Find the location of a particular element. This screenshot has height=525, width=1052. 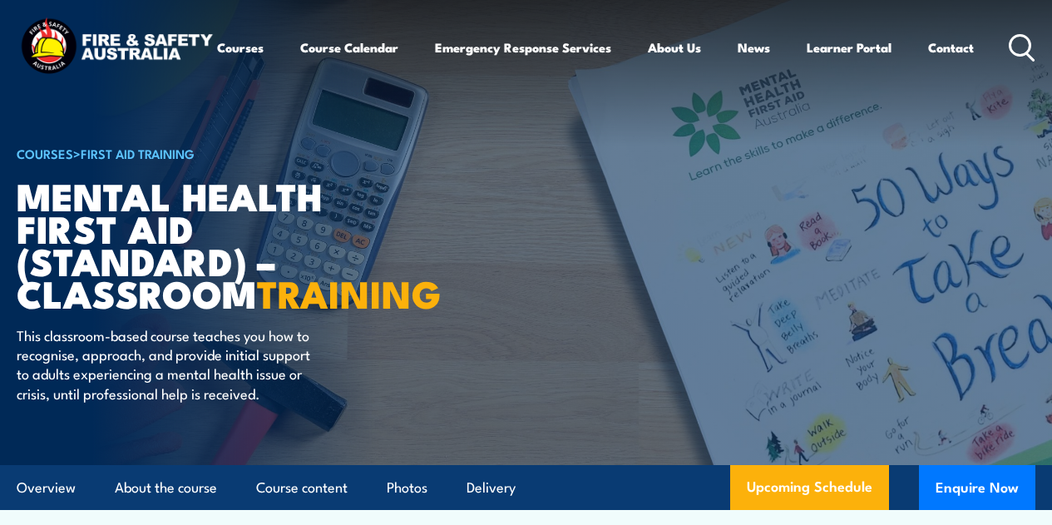

a: Contact is located at coordinates (950, 47).